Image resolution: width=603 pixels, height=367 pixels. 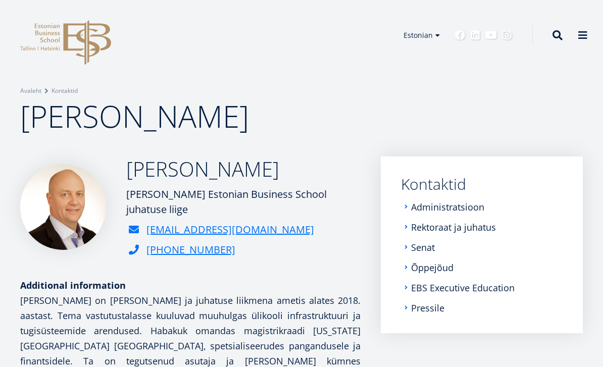 I want to click on div: Additional information, so click(x=190, y=285).